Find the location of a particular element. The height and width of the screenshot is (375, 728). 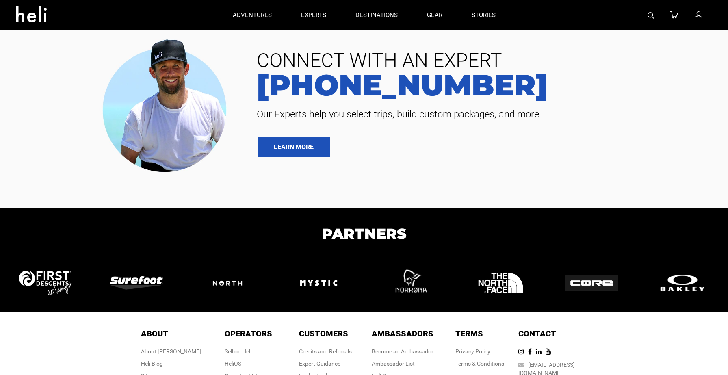

img: contact our team is located at coordinates (167, 104).